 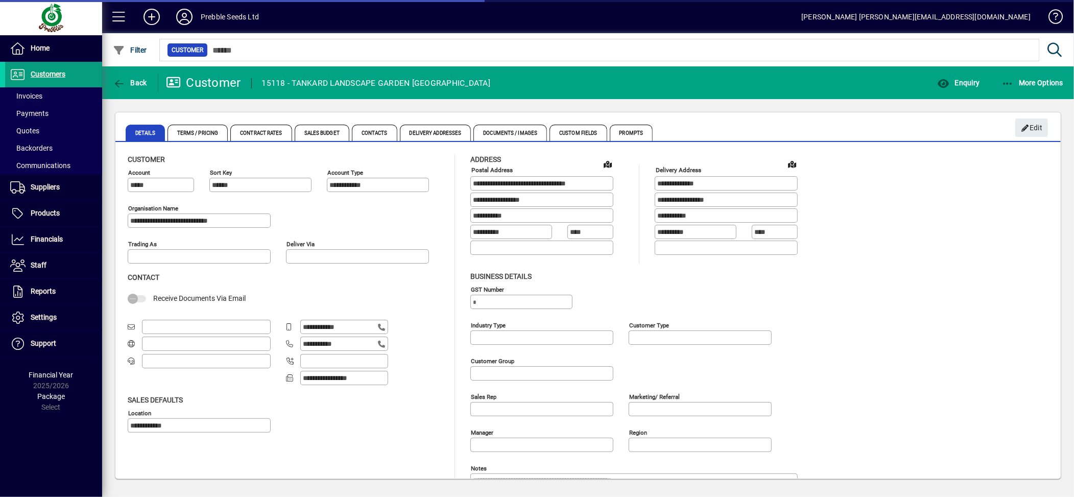 I want to click on mat-label: Marketing/ Referral, so click(x=654, y=396).